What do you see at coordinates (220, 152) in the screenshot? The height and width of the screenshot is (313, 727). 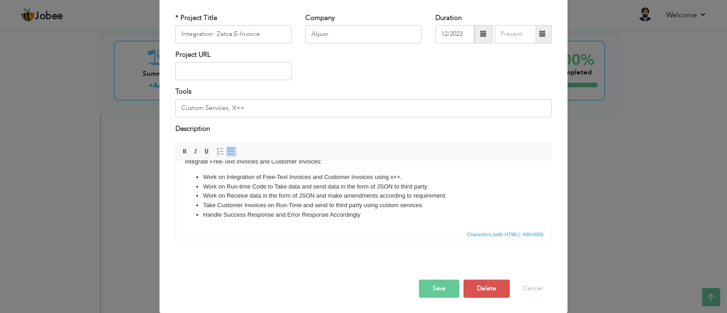 I see `a: Insert/Remove Numbered List` at bounding box center [220, 152].